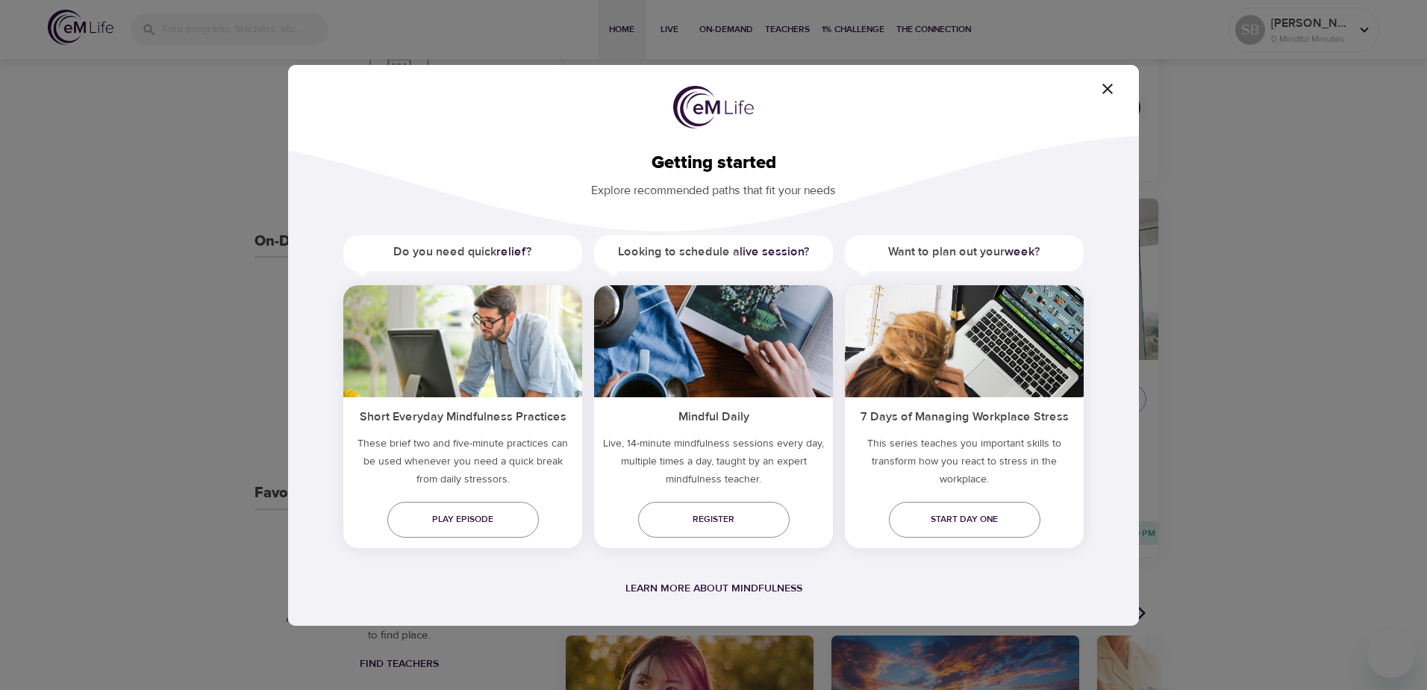  What do you see at coordinates (964, 415) in the screenshot?
I see `h5: 7 Days of Managing Workplace Stress` at bounding box center [964, 415].